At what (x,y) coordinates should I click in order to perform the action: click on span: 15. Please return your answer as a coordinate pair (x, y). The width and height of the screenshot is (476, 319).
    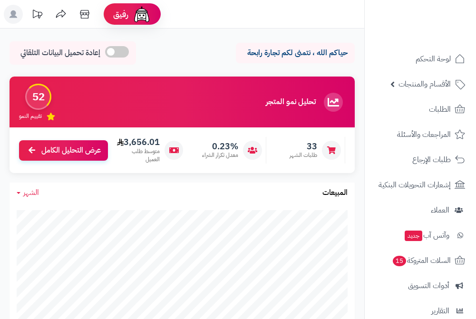
    Looking at the image, I should click on (400, 261).